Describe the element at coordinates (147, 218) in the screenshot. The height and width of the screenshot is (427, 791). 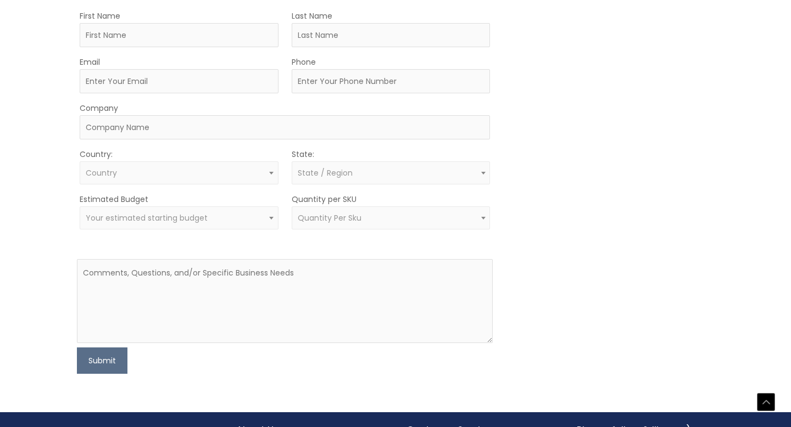
I see `span: Your estimated starting budget` at that location.